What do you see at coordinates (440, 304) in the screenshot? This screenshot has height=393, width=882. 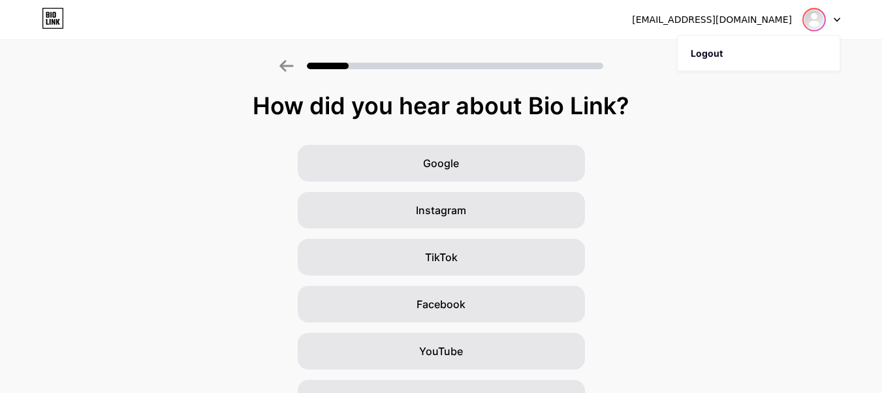 I see `span: Facebook` at bounding box center [440, 304].